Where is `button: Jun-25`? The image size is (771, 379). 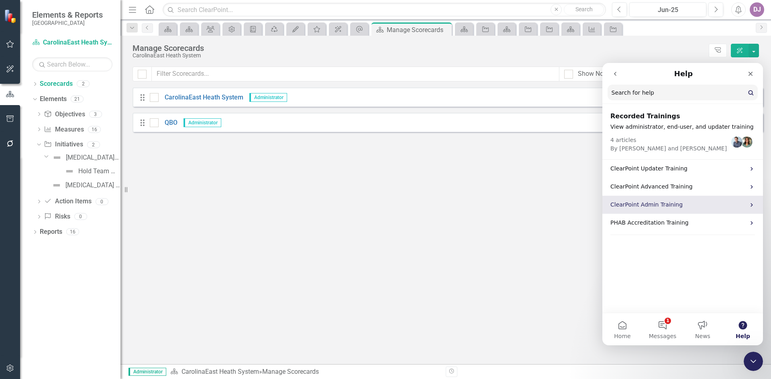 button: Jun-25 is located at coordinates (668, 10).